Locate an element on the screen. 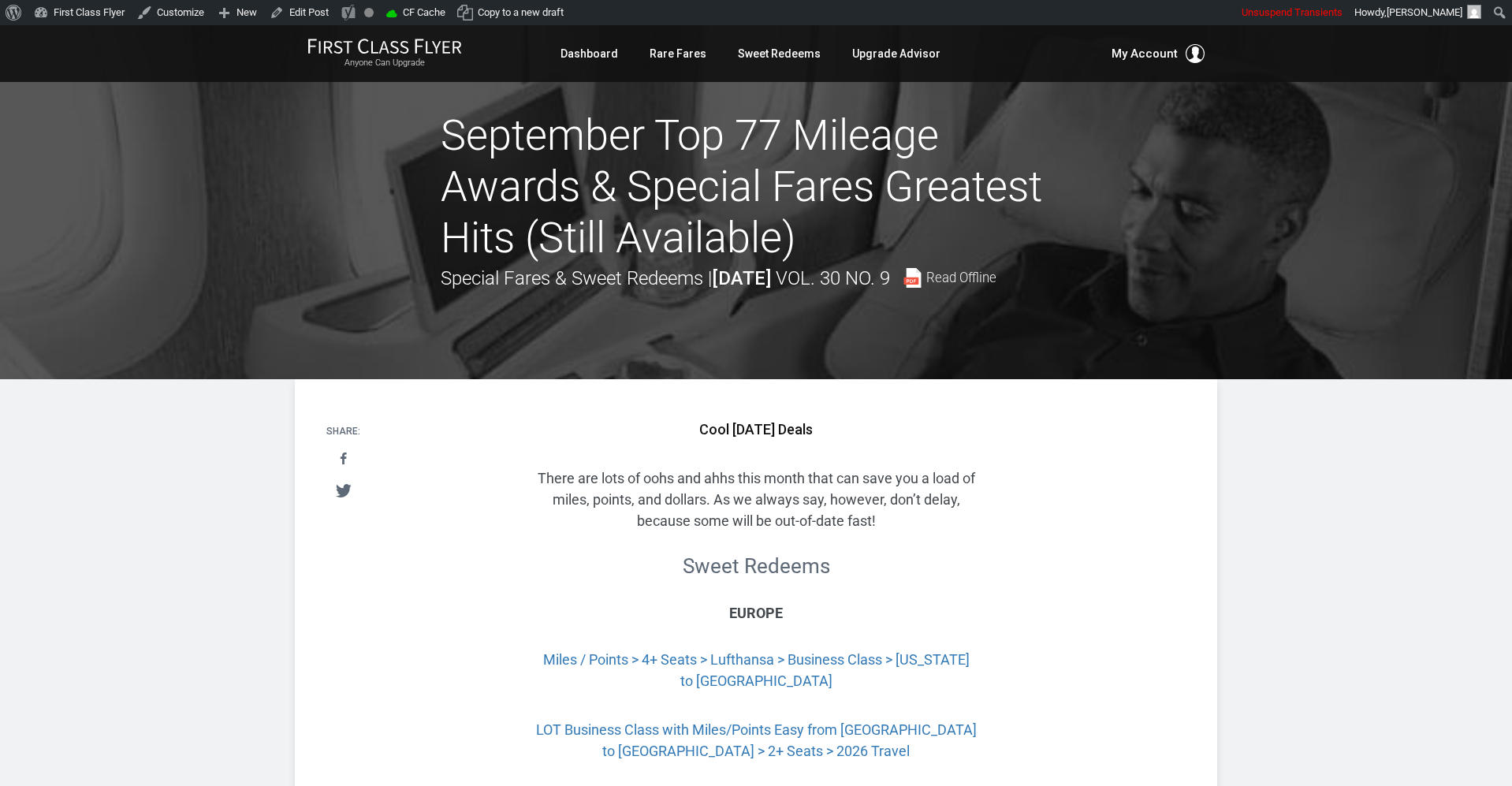 The width and height of the screenshot is (1512, 786). span: Vol. 30 No. 9 is located at coordinates (833, 278).